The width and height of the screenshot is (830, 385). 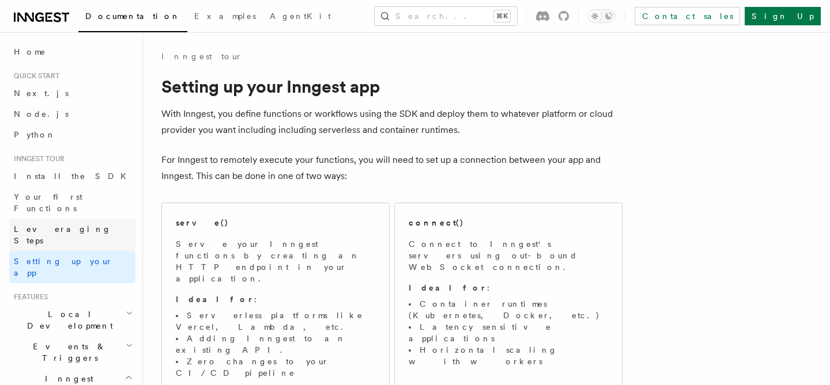 I want to click on a: Node.js, so click(x=72, y=114).